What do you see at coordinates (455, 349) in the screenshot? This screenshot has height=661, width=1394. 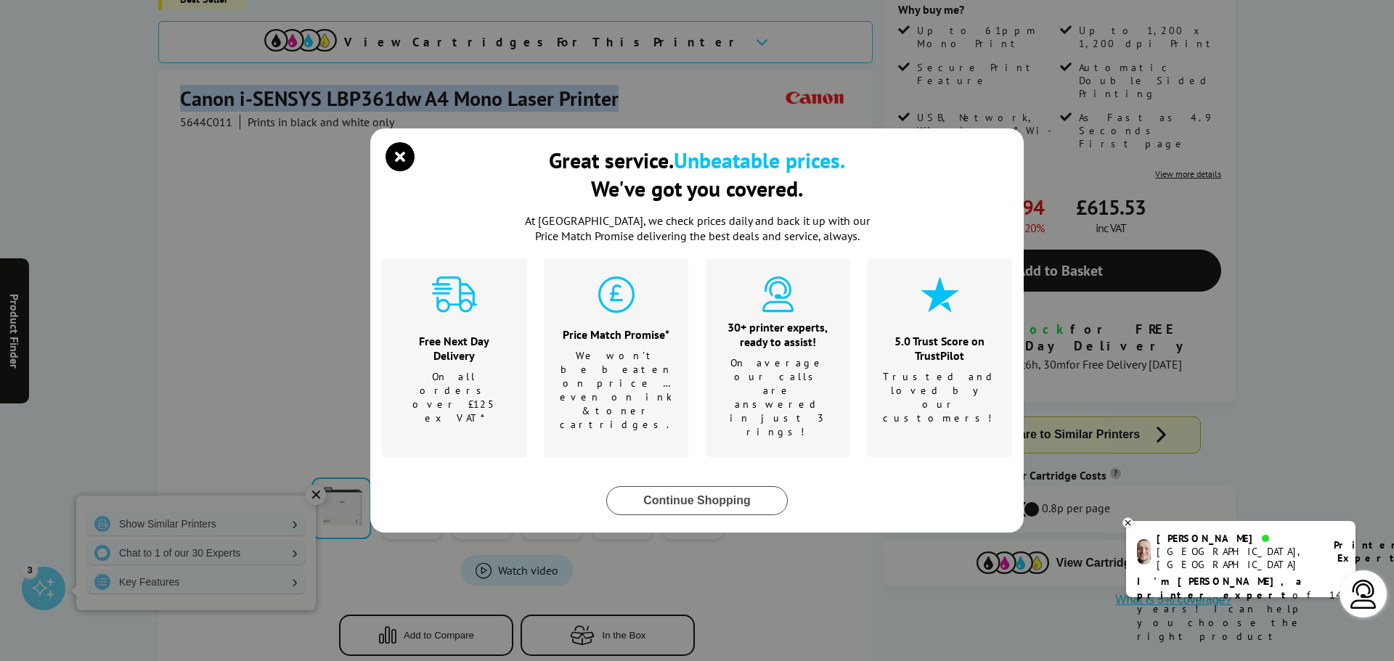 I see `div: Free Next Day Delivery` at bounding box center [455, 349].